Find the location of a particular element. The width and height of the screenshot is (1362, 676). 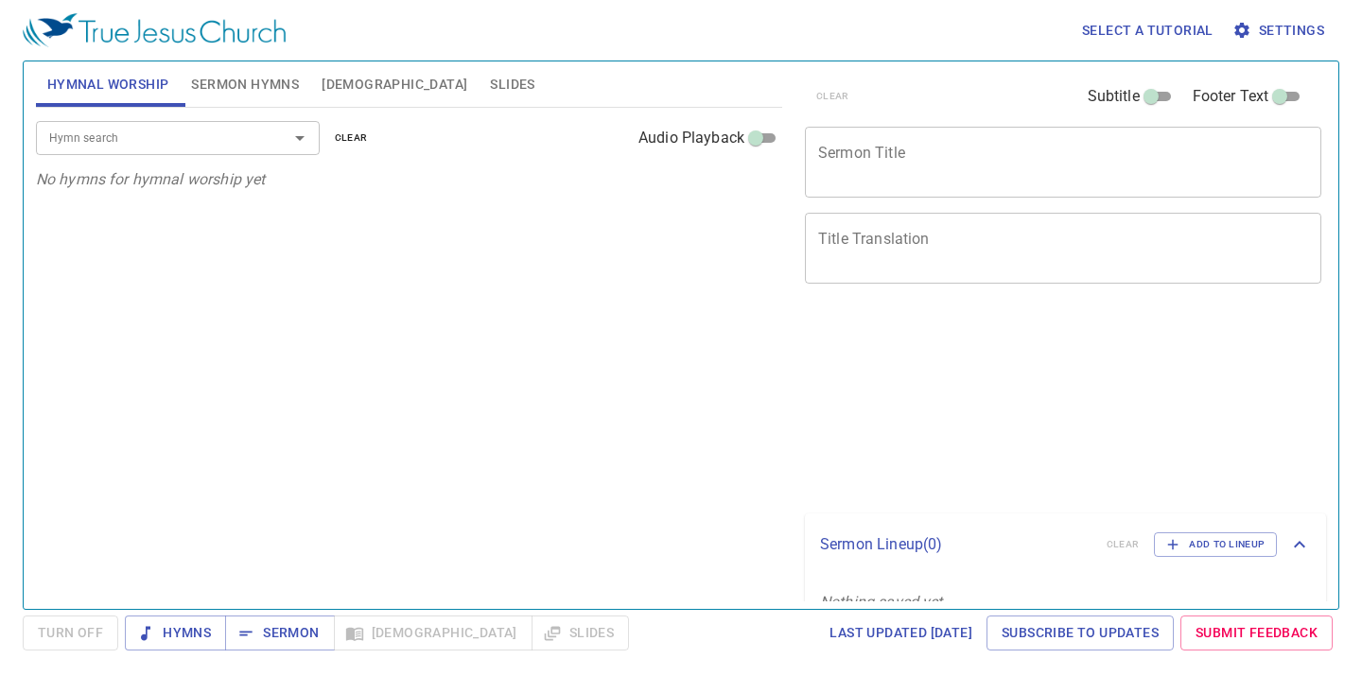

span: Add to Lineup is located at coordinates (1216, 545).